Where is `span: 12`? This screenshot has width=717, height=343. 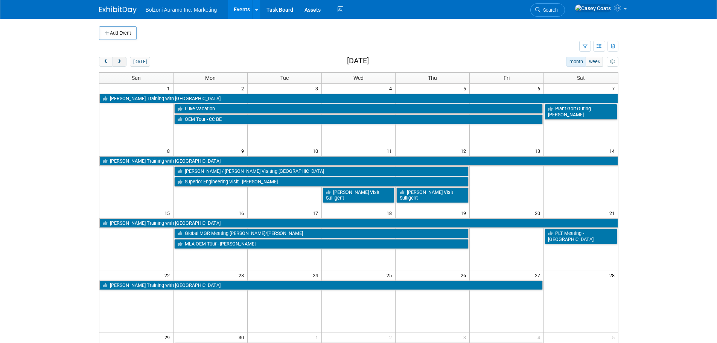
span: 12 is located at coordinates (464, 150).